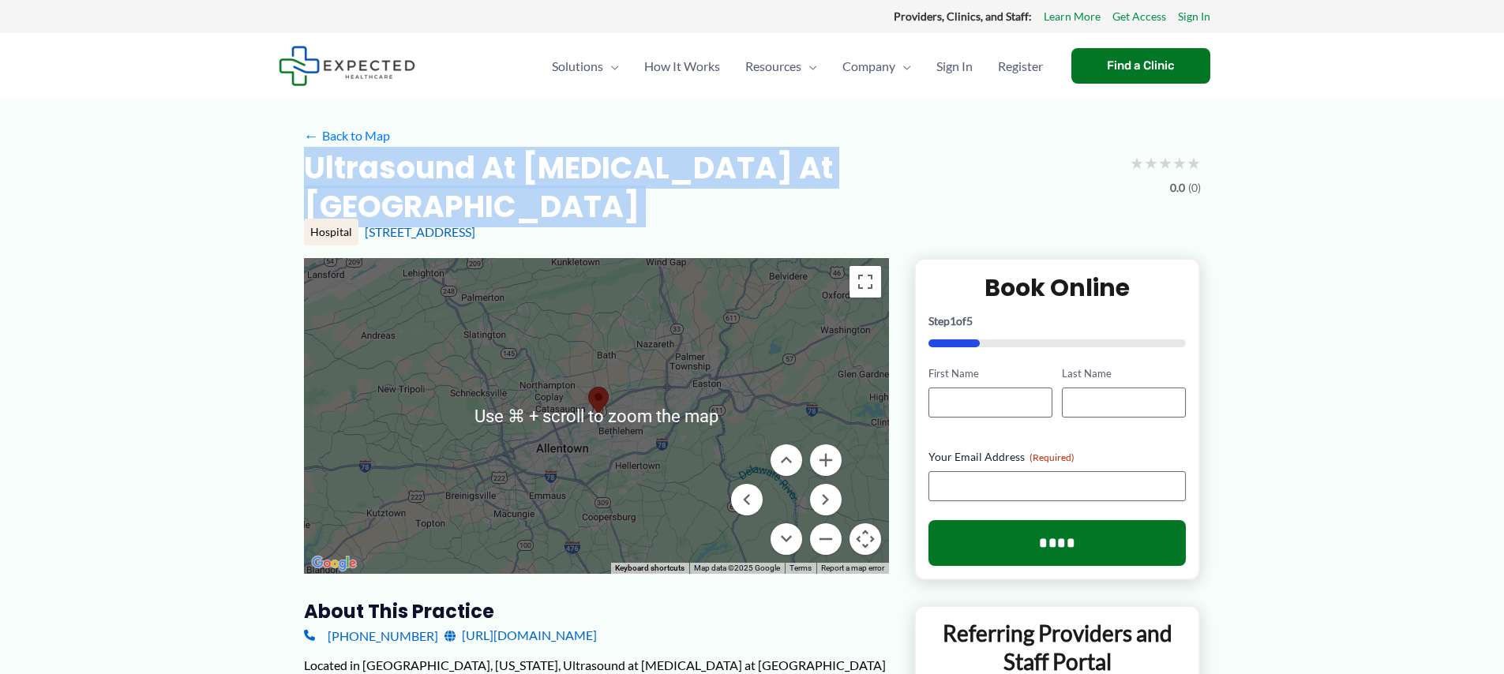 The height and width of the screenshot is (674, 1504). I want to click on label: Your Email Address, so click(1057, 457).